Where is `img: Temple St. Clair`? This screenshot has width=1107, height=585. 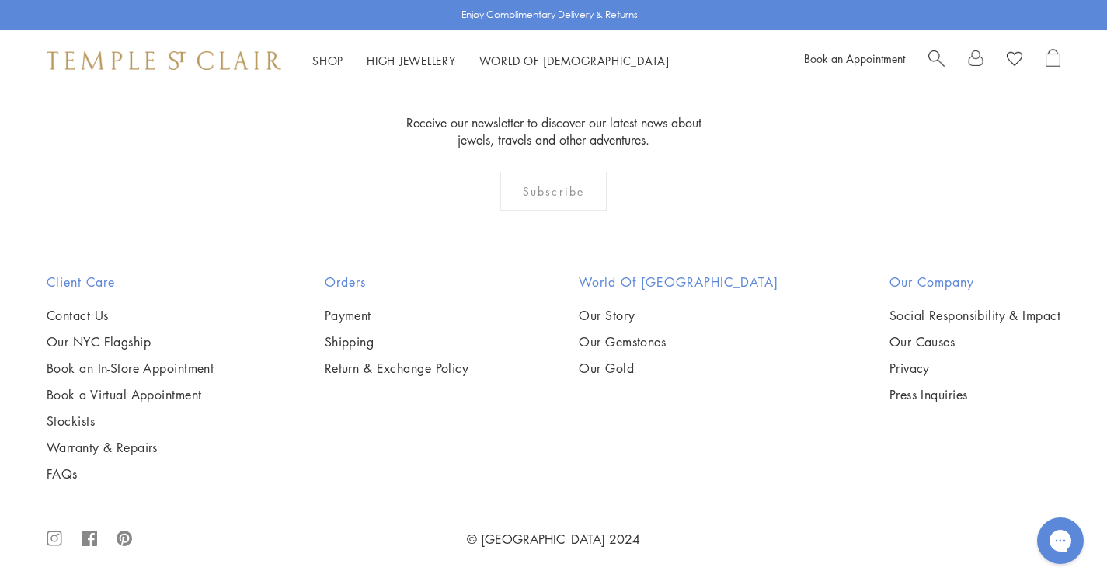
img: Temple St. Clair is located at coordinates (164, 61).